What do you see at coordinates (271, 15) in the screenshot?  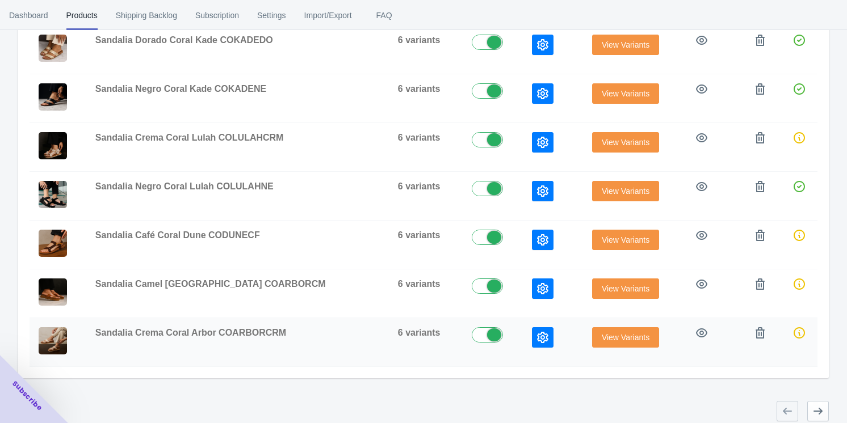 I see `span: Settings` at bounding box center [271, 15].